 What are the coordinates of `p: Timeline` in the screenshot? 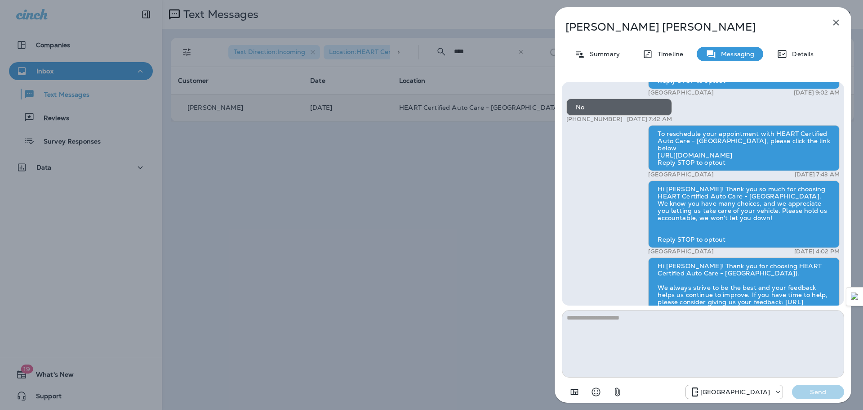 It's located at (668, 54).